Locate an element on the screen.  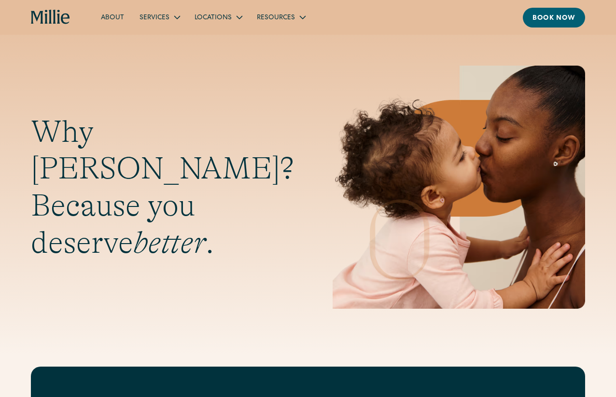
div: Book now is located at coordinates (553, 18).